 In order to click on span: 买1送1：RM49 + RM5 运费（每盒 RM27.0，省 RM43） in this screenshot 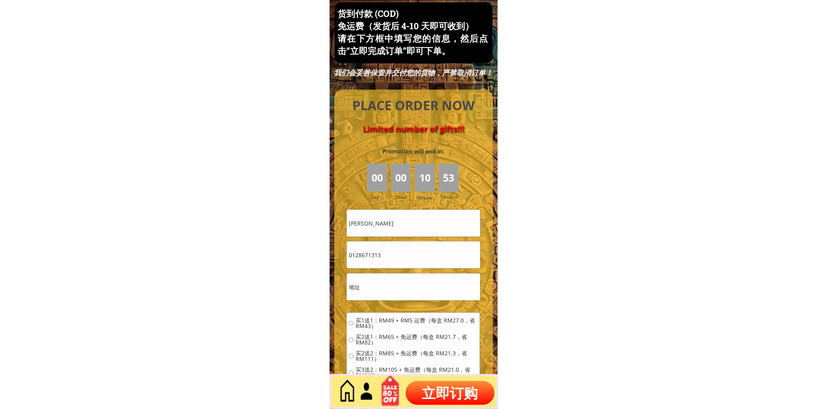, I will do `click(416, 323)`.